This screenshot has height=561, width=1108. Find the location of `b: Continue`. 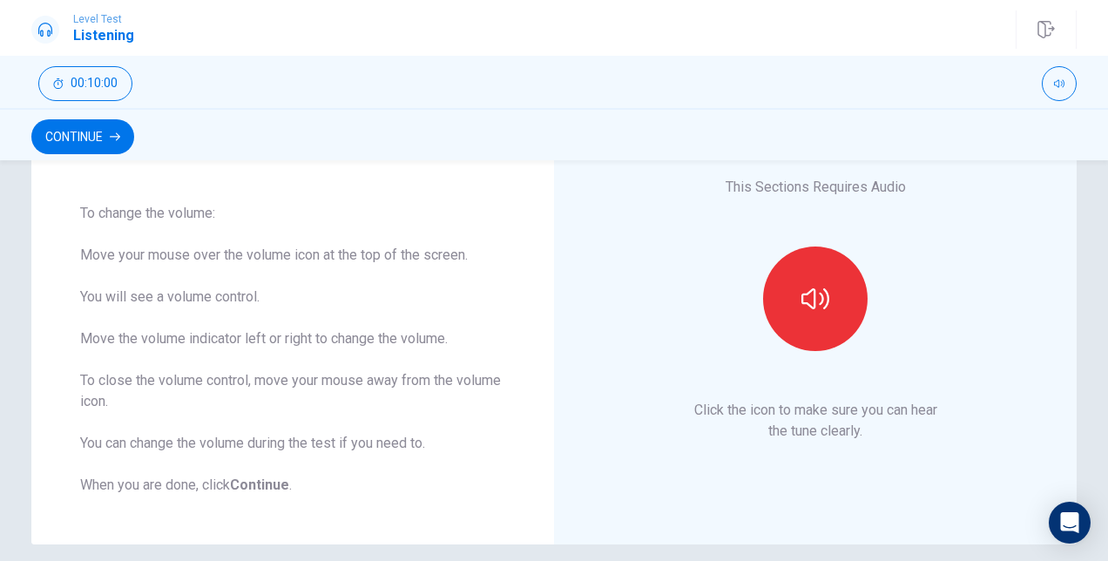

b: Continue is located at coordinates (260, 484).